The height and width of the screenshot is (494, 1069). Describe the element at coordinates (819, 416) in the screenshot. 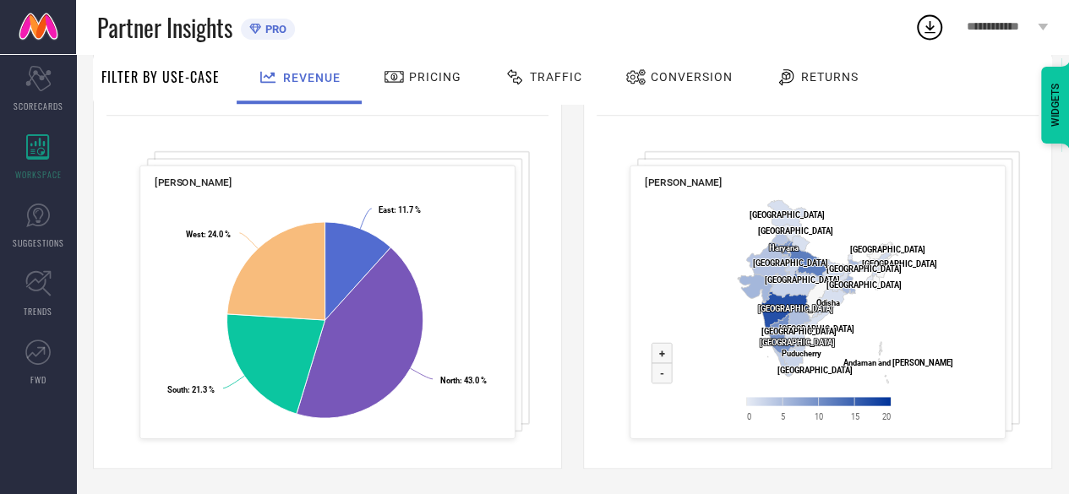

I see `text: 10` at that location.